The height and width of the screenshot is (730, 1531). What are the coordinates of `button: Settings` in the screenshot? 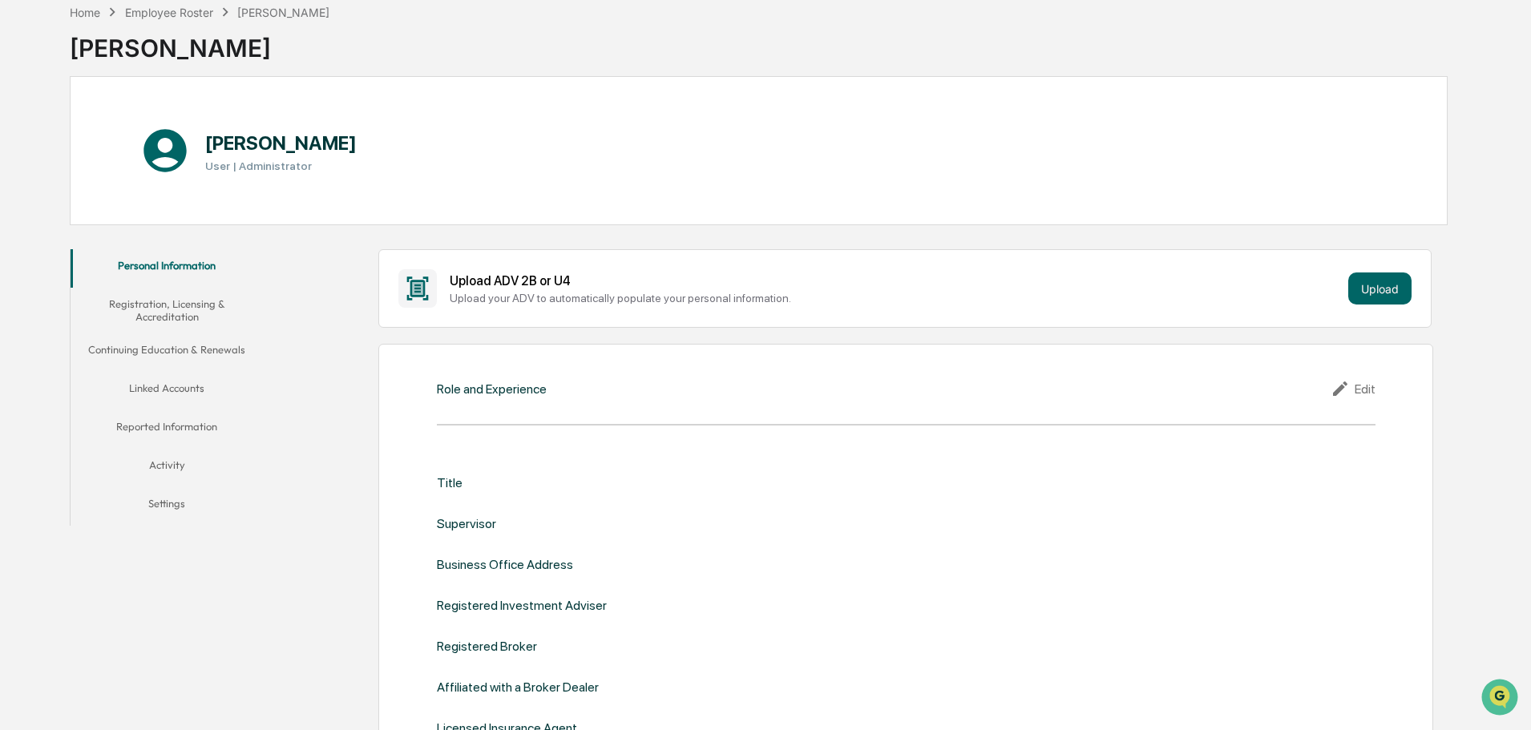 It's located at (167, 507).